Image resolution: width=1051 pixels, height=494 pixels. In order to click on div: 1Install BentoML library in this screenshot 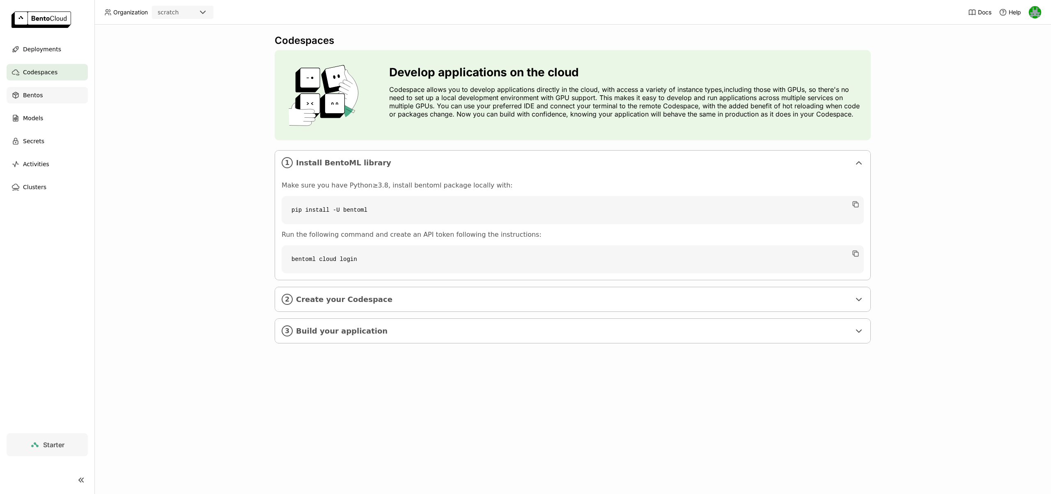, I will do `click(573, 163)`.